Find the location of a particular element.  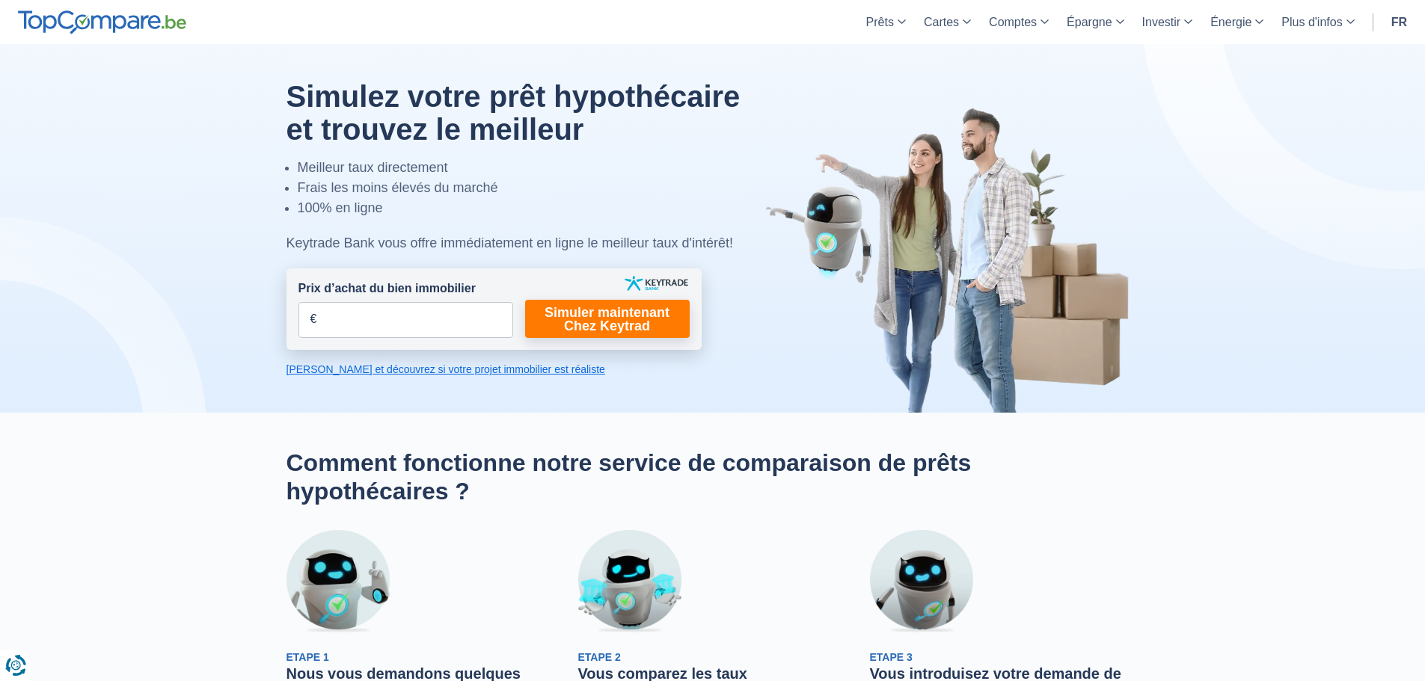

img: Etape 1 is located at coordinates (338, 582).